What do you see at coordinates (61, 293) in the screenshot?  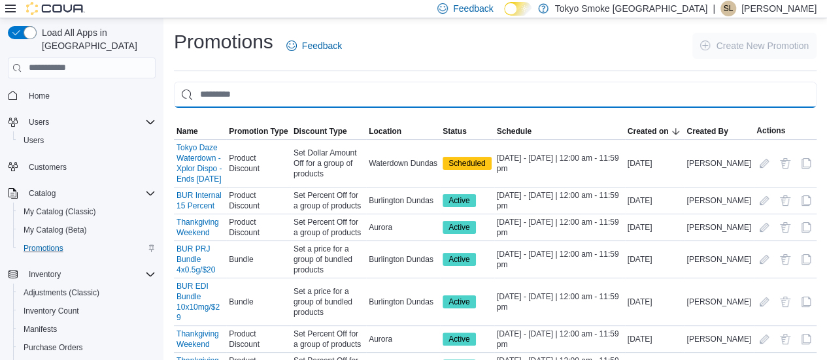 I see `a: Adjustments (Classic)` at bounding box center [61, 293].